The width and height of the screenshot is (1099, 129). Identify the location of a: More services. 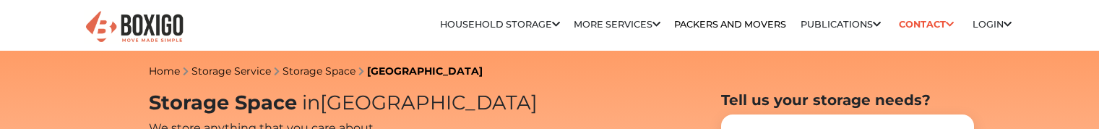
(617, 24).